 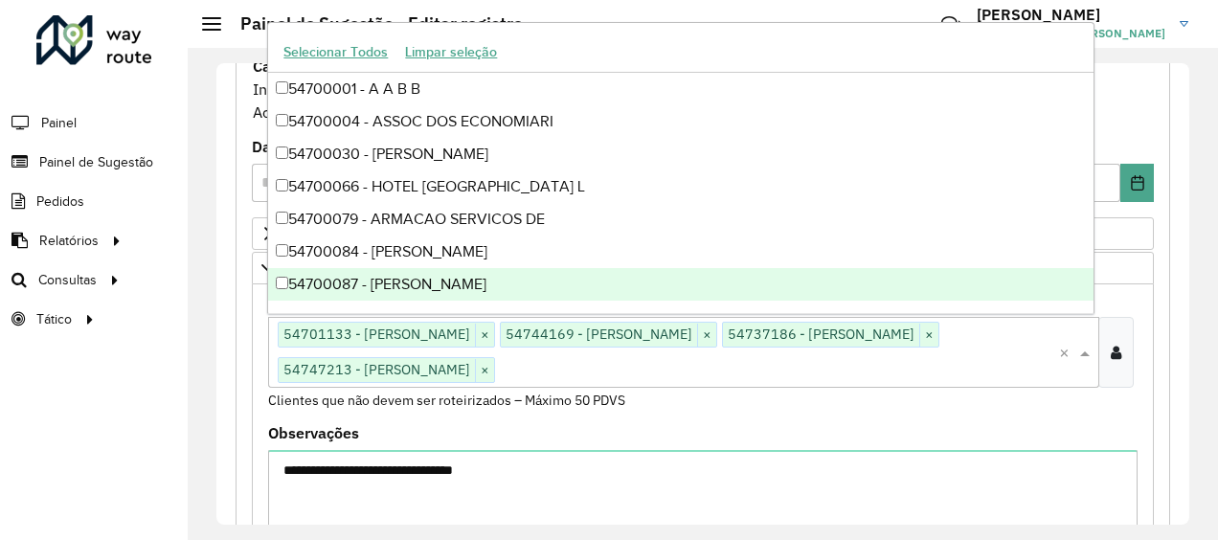 I want to click on div: 54700079 - ARMACAO SERVICOS DE, so click(x=680, y=219).